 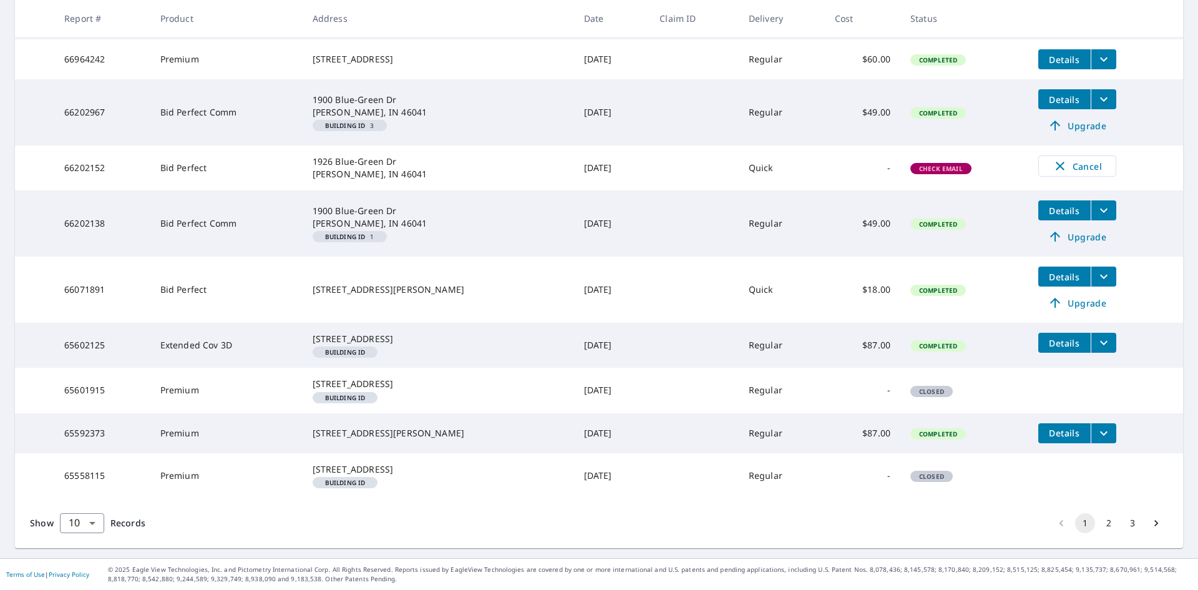 I want to click on span: 1, so click(x=349, y=237).